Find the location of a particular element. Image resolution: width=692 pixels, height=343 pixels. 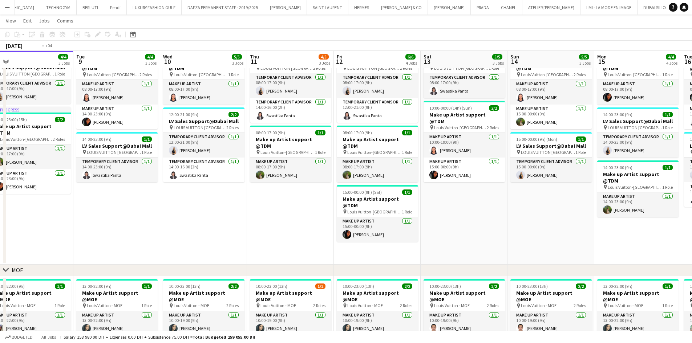

span: Total Budgeted 159 055.00 DH is located at coordinates (224, 337).